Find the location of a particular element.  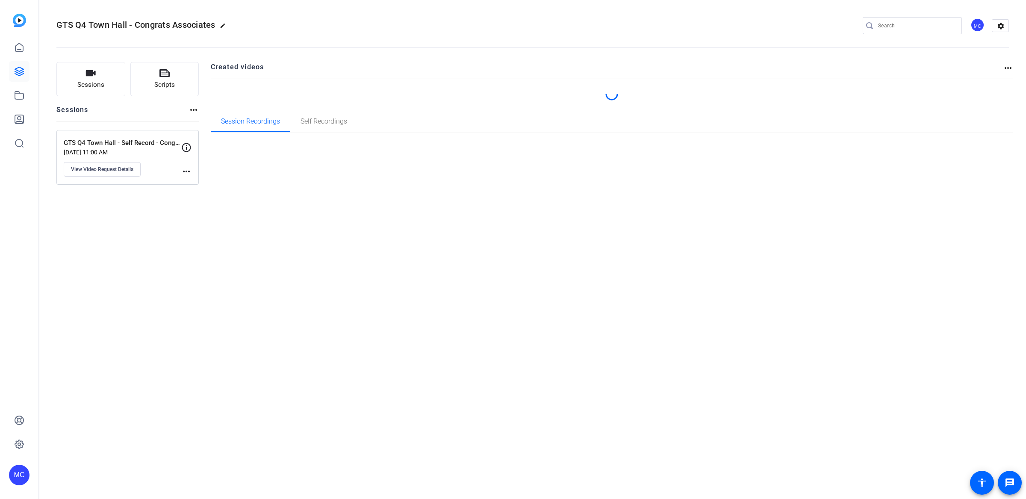

span: GTS Q4 Town Hall - Congrats Associates is located at coordinates (136, 25).